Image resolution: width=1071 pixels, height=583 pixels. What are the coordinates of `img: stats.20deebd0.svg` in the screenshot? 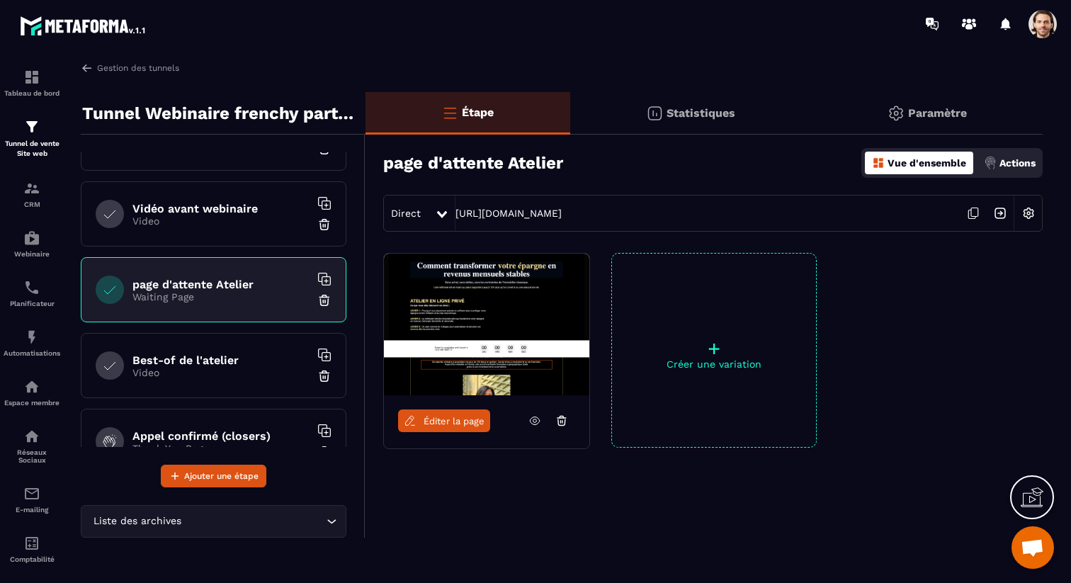 It's located at (654, 113).